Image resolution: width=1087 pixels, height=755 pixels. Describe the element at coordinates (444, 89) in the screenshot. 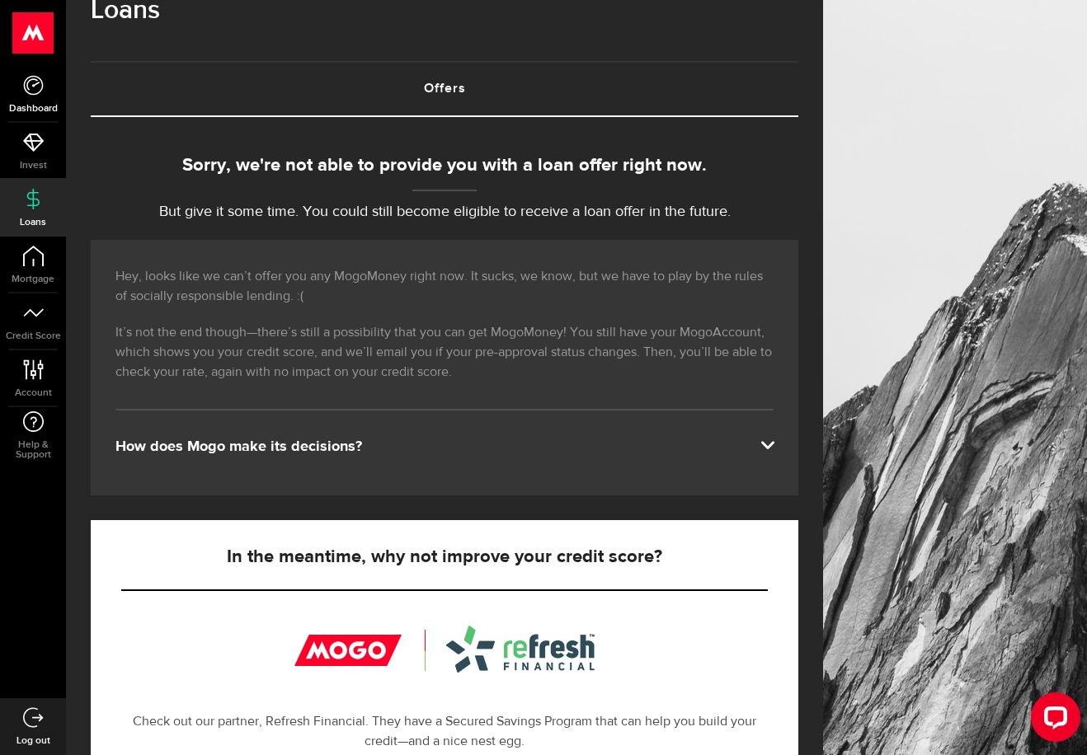

I see `a: Offers` at that location.